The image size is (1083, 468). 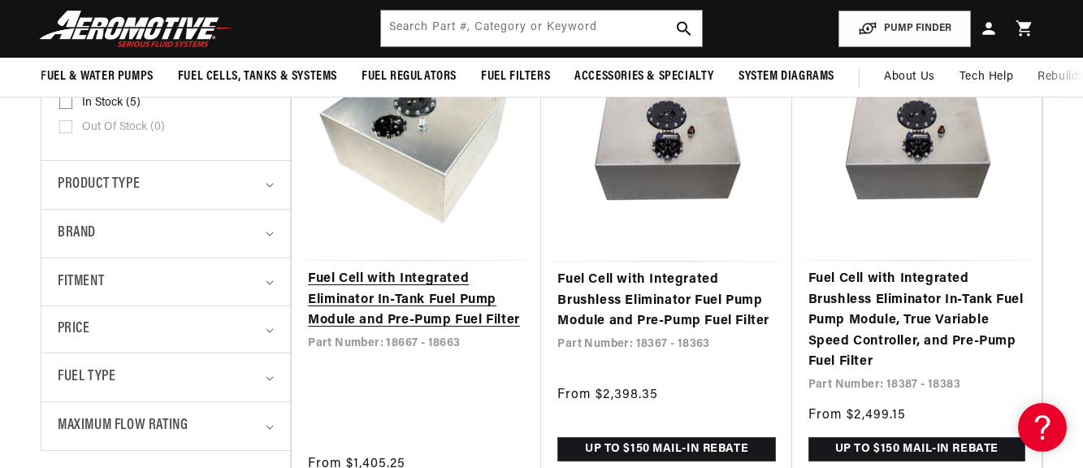 What do you see at coordinates (124, 128) in the screenshot?
I see `span: Out of stock (0)` at bounding box center [124, 128].